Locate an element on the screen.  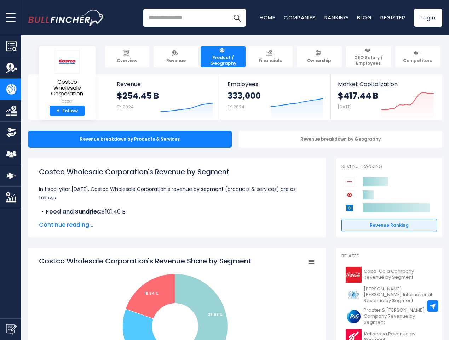
span: Financials is located at coordinates (271, 61).